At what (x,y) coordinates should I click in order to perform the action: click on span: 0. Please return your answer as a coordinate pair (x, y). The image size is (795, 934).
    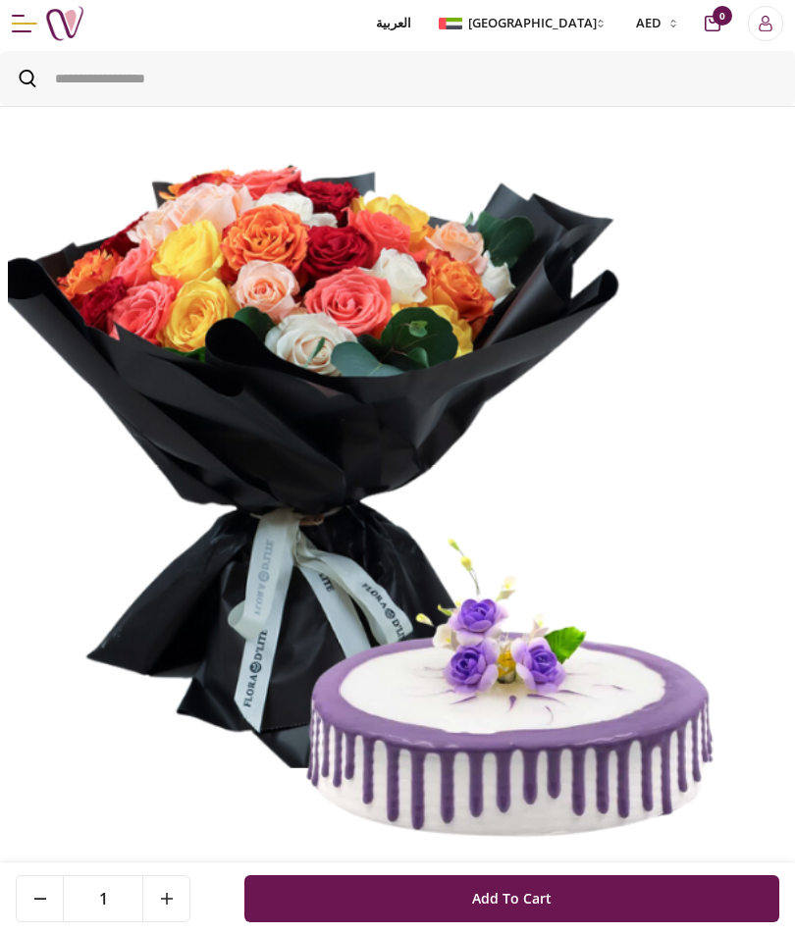
    Looking at the image, I should click on (722, 16).